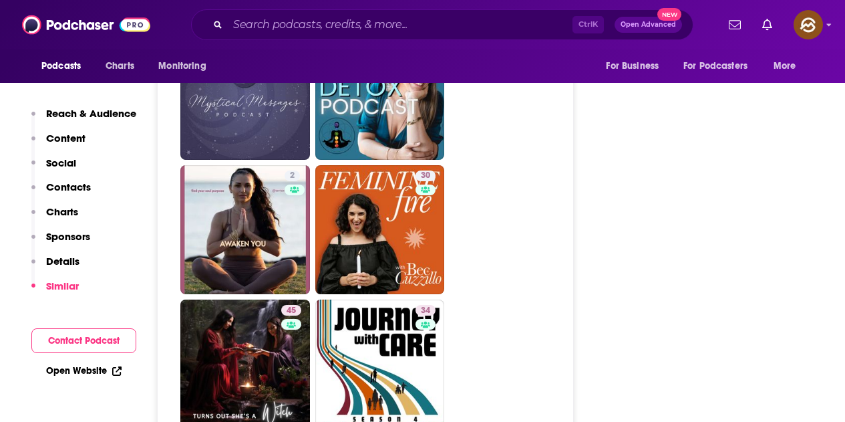  I want to click on span: Charts, so click(120, 66).